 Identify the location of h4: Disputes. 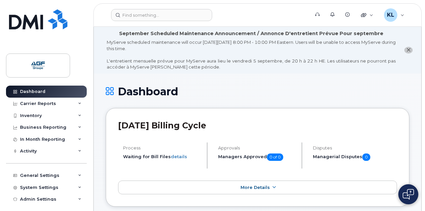
(355, 147).